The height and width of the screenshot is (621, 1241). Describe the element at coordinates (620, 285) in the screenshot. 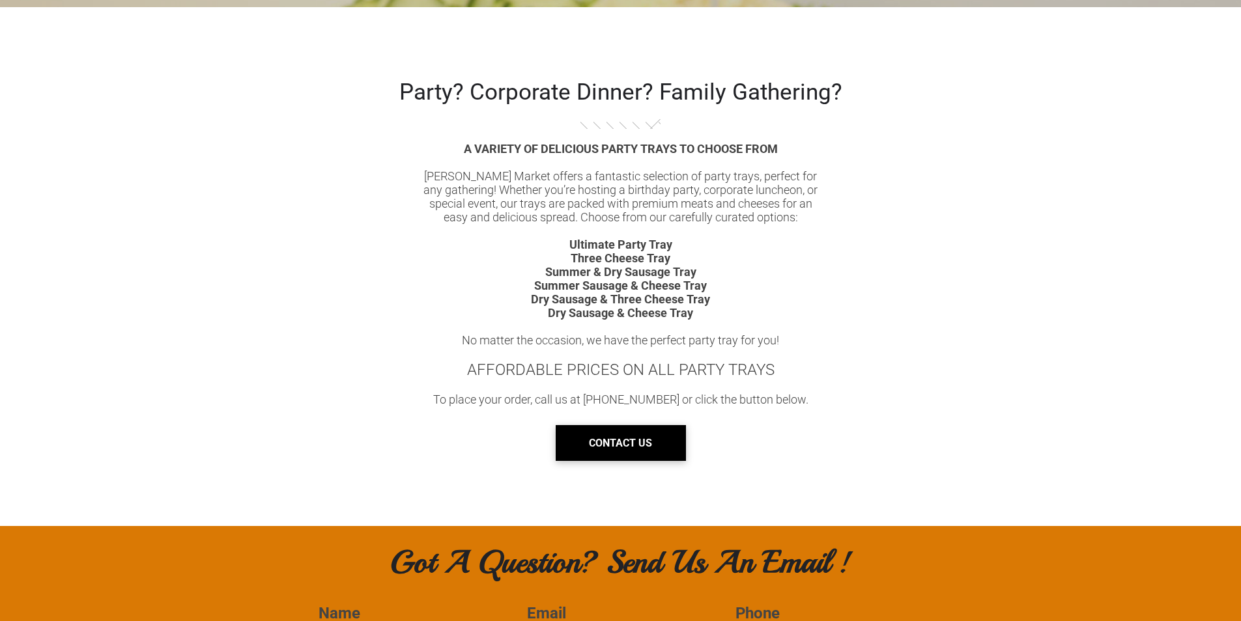

I see `b: Summer Sausage & Cheese Tray` at that location.